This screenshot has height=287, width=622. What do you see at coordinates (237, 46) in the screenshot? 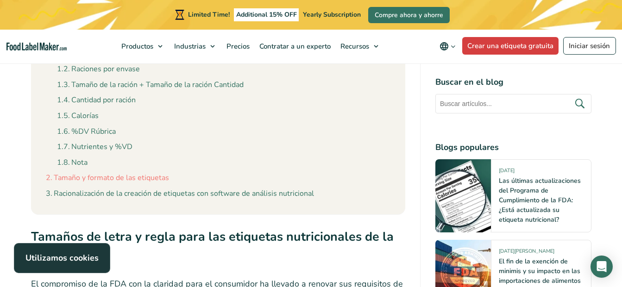
I see `span: Precios` at bounding box center [237, 46].